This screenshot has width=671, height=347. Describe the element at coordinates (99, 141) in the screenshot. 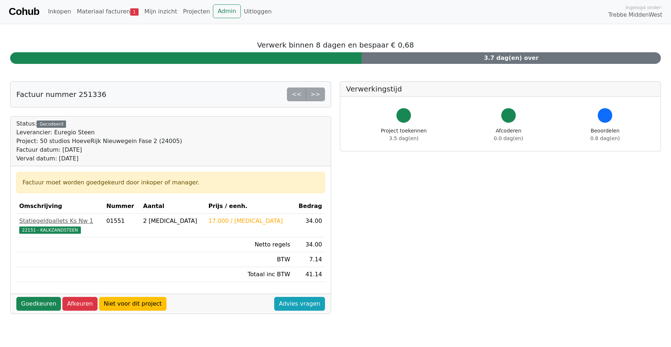

I see `div: Status:` at that location.